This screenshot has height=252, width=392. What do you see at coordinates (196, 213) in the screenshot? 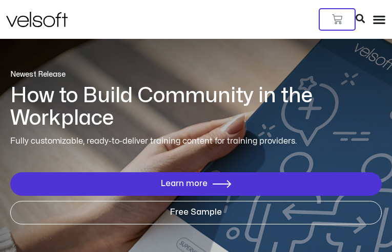
I see `a: Free Sample` at bounding box center [196, 213].